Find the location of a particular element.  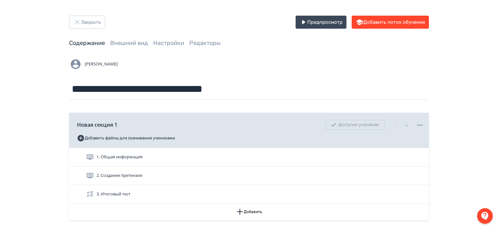

div: Доступно ученикам is located at coordinates (355, 125).